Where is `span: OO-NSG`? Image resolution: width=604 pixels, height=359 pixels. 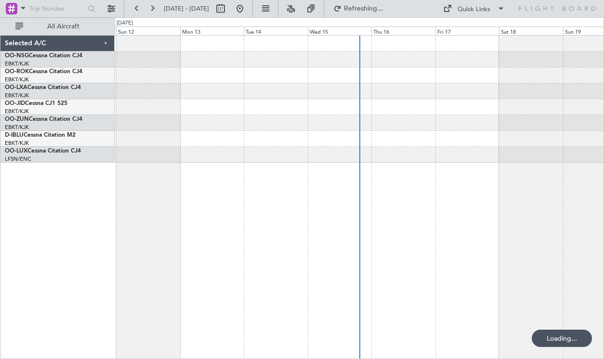
span: OO-NSG is located at coordinates (17, 56).